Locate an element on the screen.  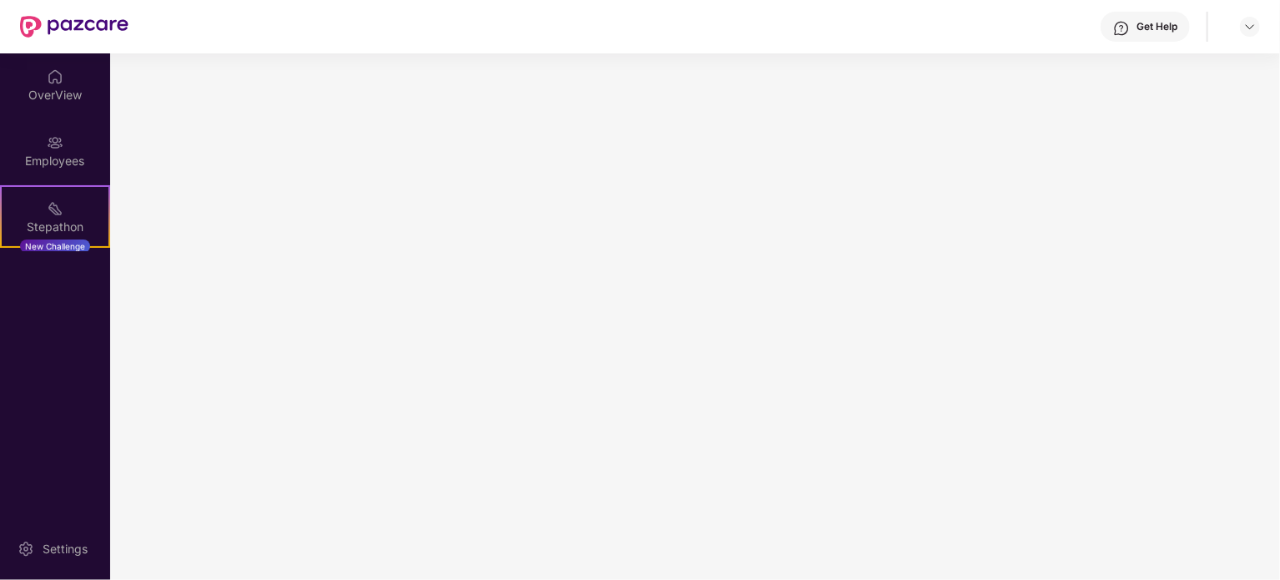
div: Get Help is located at coordinates (1156, 27).